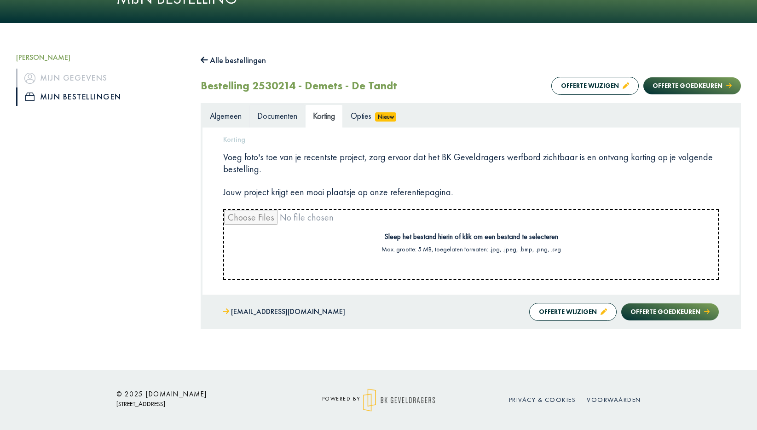  What do you see at coordinates (471, 139) in the screenshot?
I see `h5: Korting` at bounding box center [471, 139].